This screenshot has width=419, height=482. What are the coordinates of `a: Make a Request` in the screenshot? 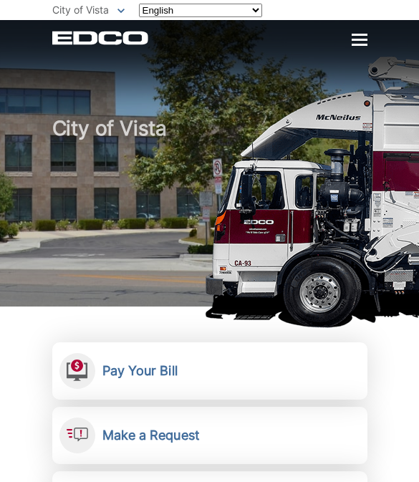 It's located at (210, 436).